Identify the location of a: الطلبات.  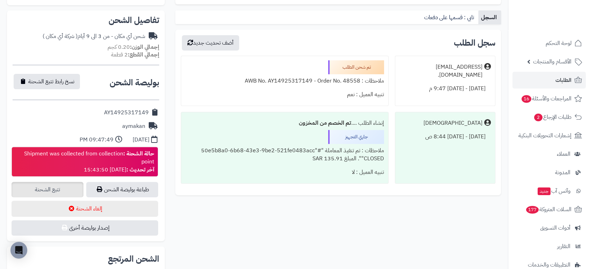
(549, 80).